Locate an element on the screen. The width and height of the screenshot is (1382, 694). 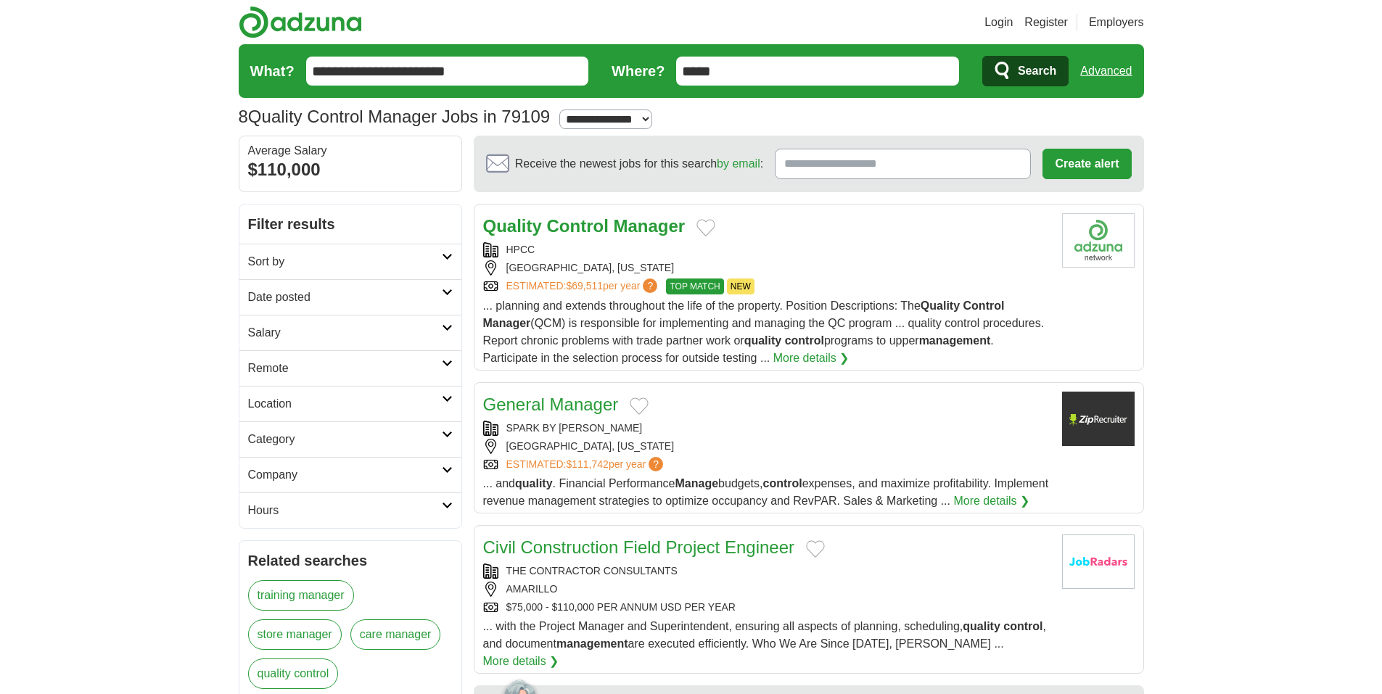
h2: Related searches is located at coordinates (351, 561).